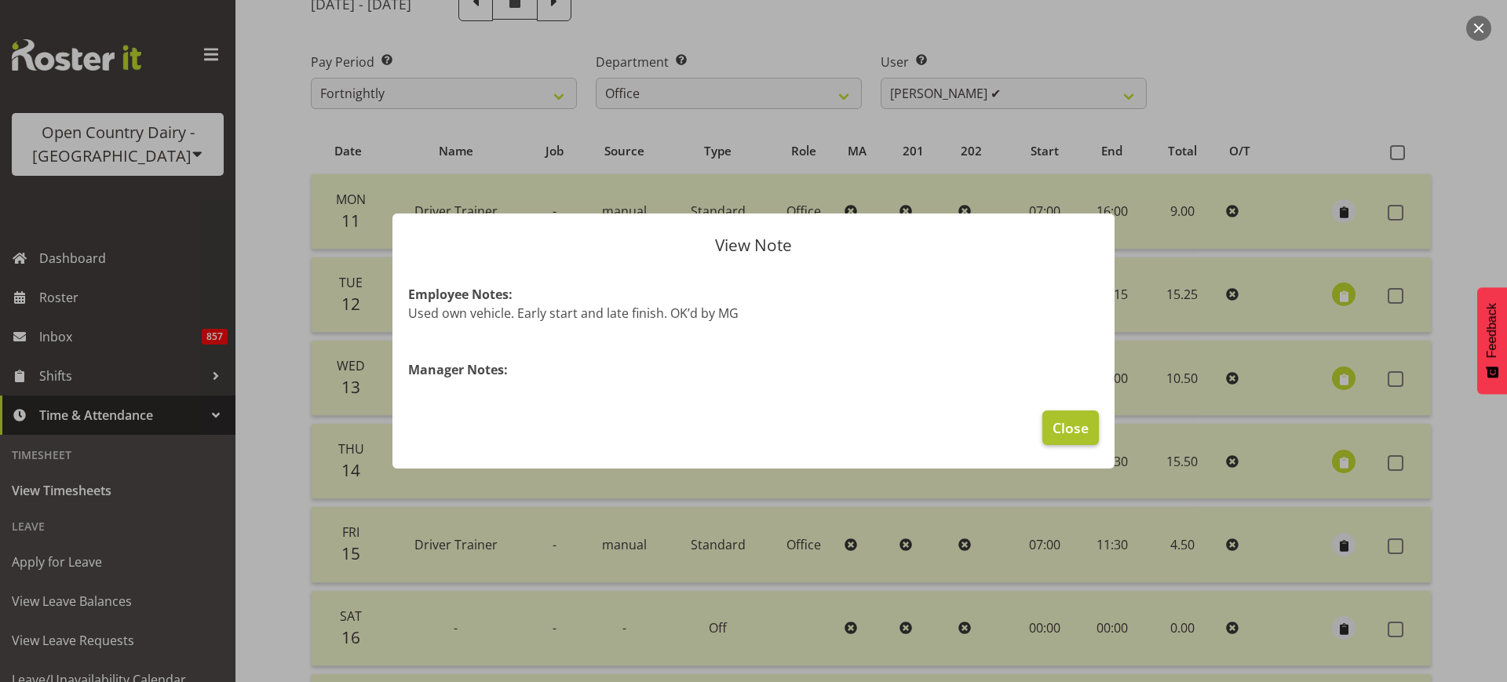 The image size is (1507, 682). What do you see at coordinates (1070, 428) in the screenshot?
I see `button: Close` at bounding box center [1070, 428].